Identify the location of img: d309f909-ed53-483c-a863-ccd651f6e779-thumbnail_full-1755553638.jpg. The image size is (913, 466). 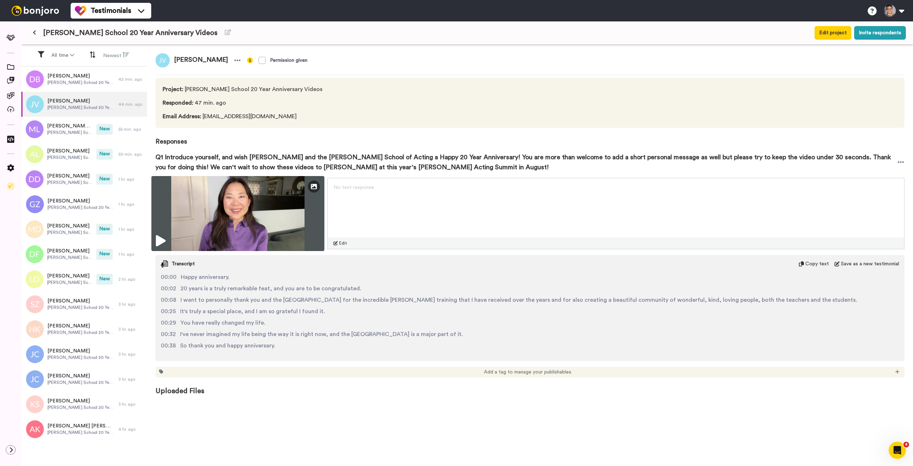
(238, 213).